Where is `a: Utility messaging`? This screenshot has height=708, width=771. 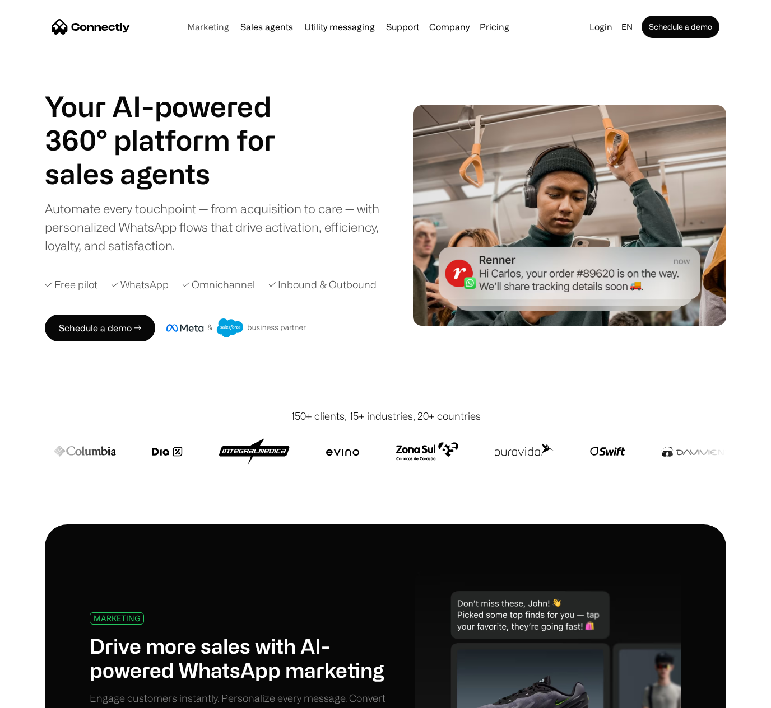
a: Utility messaging is located at coordinates (339, 27).